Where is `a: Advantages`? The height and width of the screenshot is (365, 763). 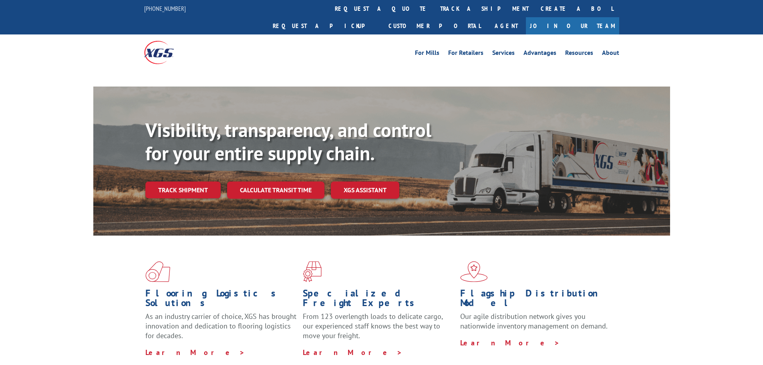 a: Advantages is located at coordinates (540, 54).